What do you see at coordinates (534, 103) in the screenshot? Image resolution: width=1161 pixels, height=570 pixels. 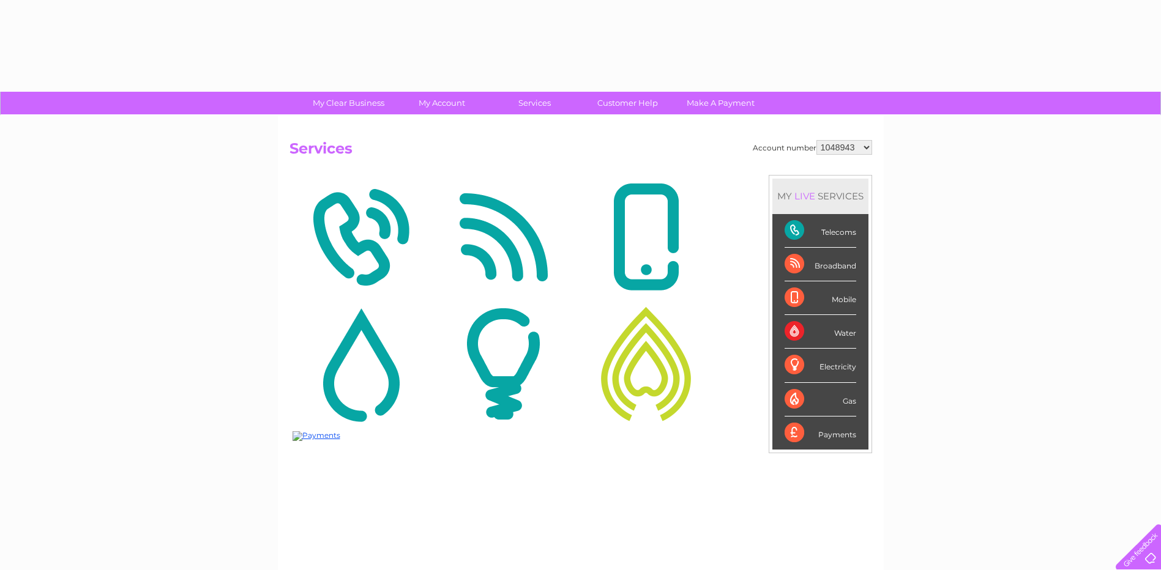 I see `a: Services` at bounding box center [534, 103].